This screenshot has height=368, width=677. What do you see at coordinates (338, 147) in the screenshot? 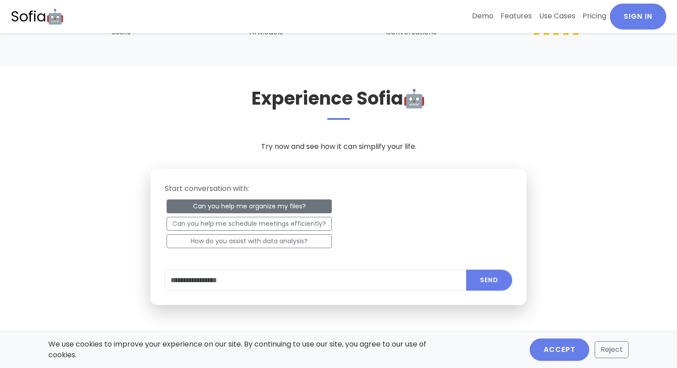
I see `p: Try now and see how it can simplify your life.` at bounding box center [338, 147].